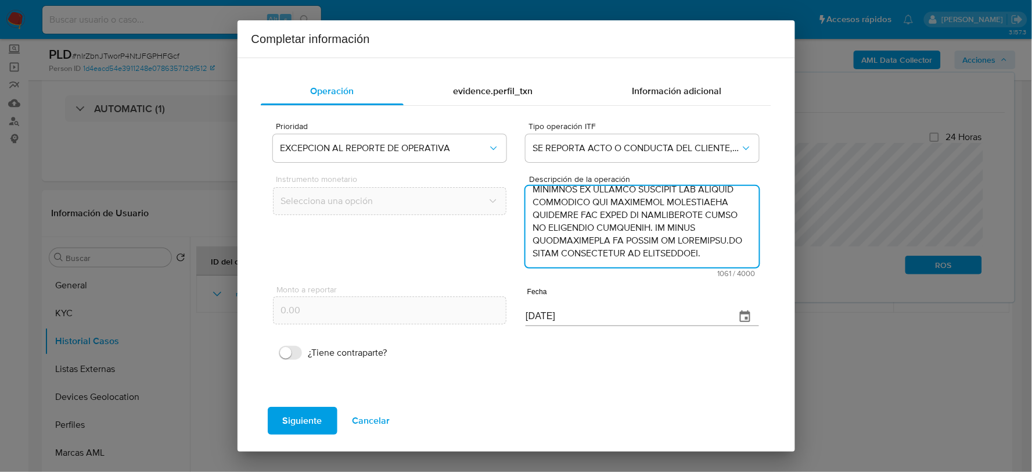  Describe the element at coordinates (389, 201) in the screenshot. I see `button: Selecciona una opción` at that location.